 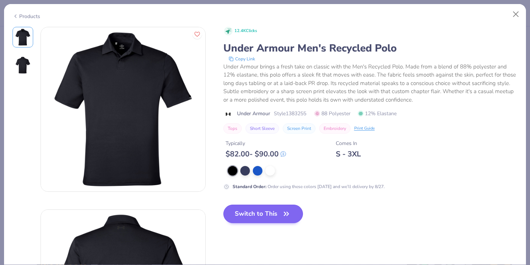 I want to click on img: Back, so click(x=23, y=65).